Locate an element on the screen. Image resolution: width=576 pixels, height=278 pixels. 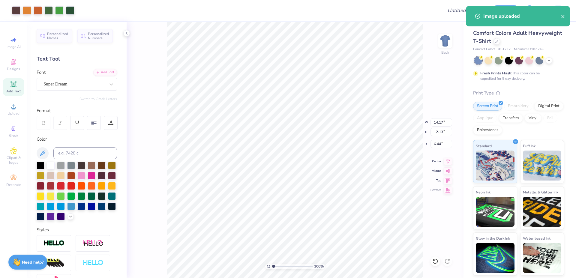
div: Format is located at coordinates (77, 111).